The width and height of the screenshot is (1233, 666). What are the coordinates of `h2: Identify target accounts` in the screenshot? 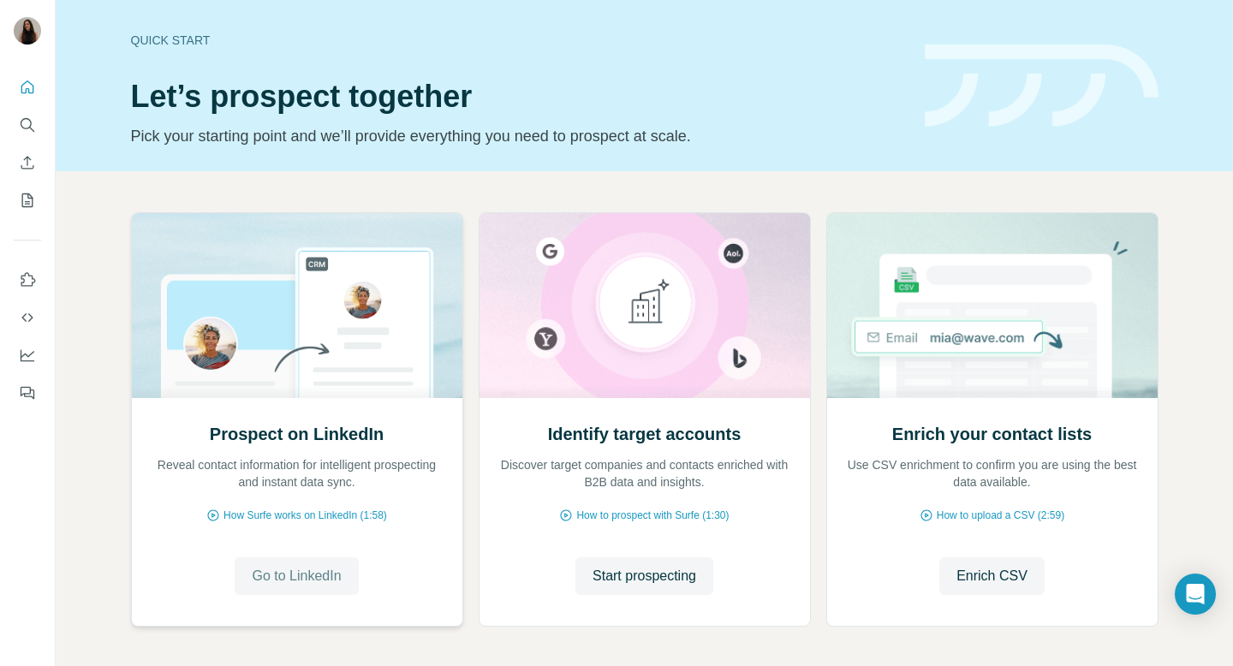 It's located at (645, 434).